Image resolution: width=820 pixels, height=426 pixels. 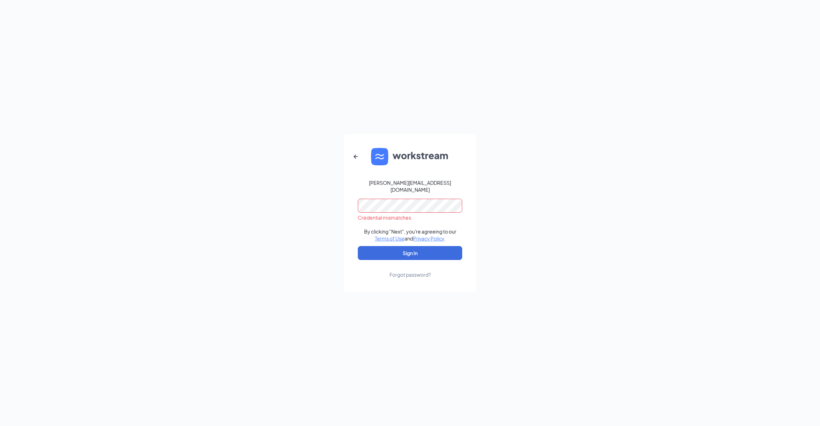 I want to click on div: By clicking "Next", you're agreeing to our and ., so click(x=410, y=235).